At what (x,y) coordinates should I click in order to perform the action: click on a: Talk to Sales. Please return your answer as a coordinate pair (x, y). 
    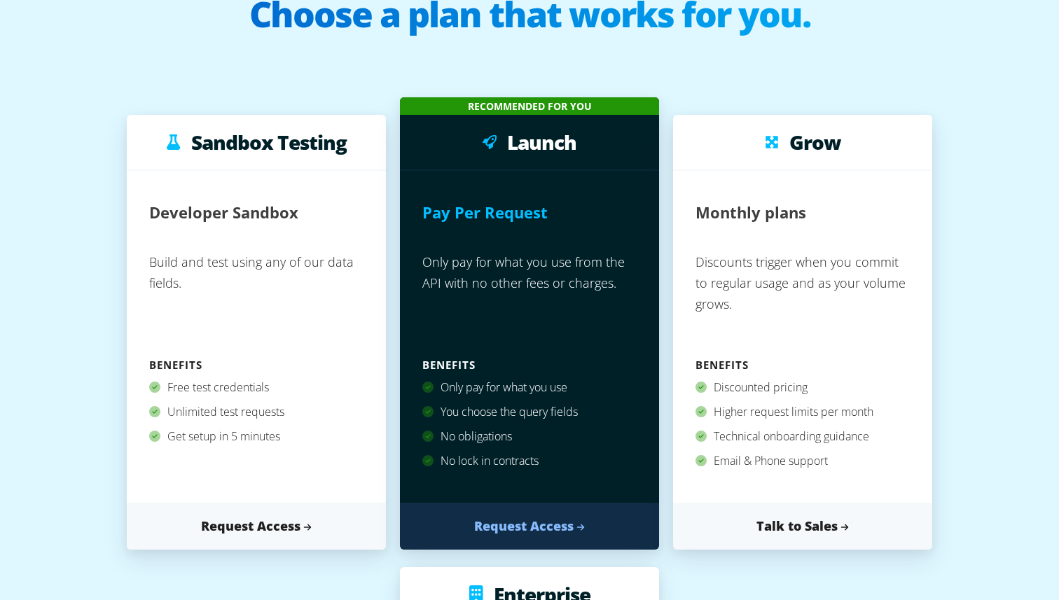
    Looking at the image, I should click on (803, 526).